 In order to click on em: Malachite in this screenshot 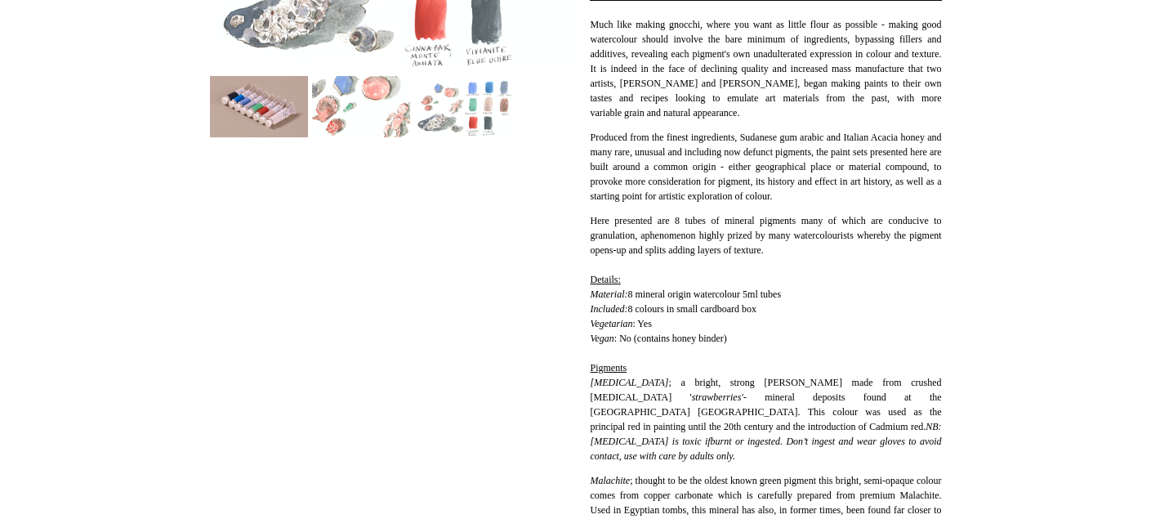, I will do `click(610, 480)`.